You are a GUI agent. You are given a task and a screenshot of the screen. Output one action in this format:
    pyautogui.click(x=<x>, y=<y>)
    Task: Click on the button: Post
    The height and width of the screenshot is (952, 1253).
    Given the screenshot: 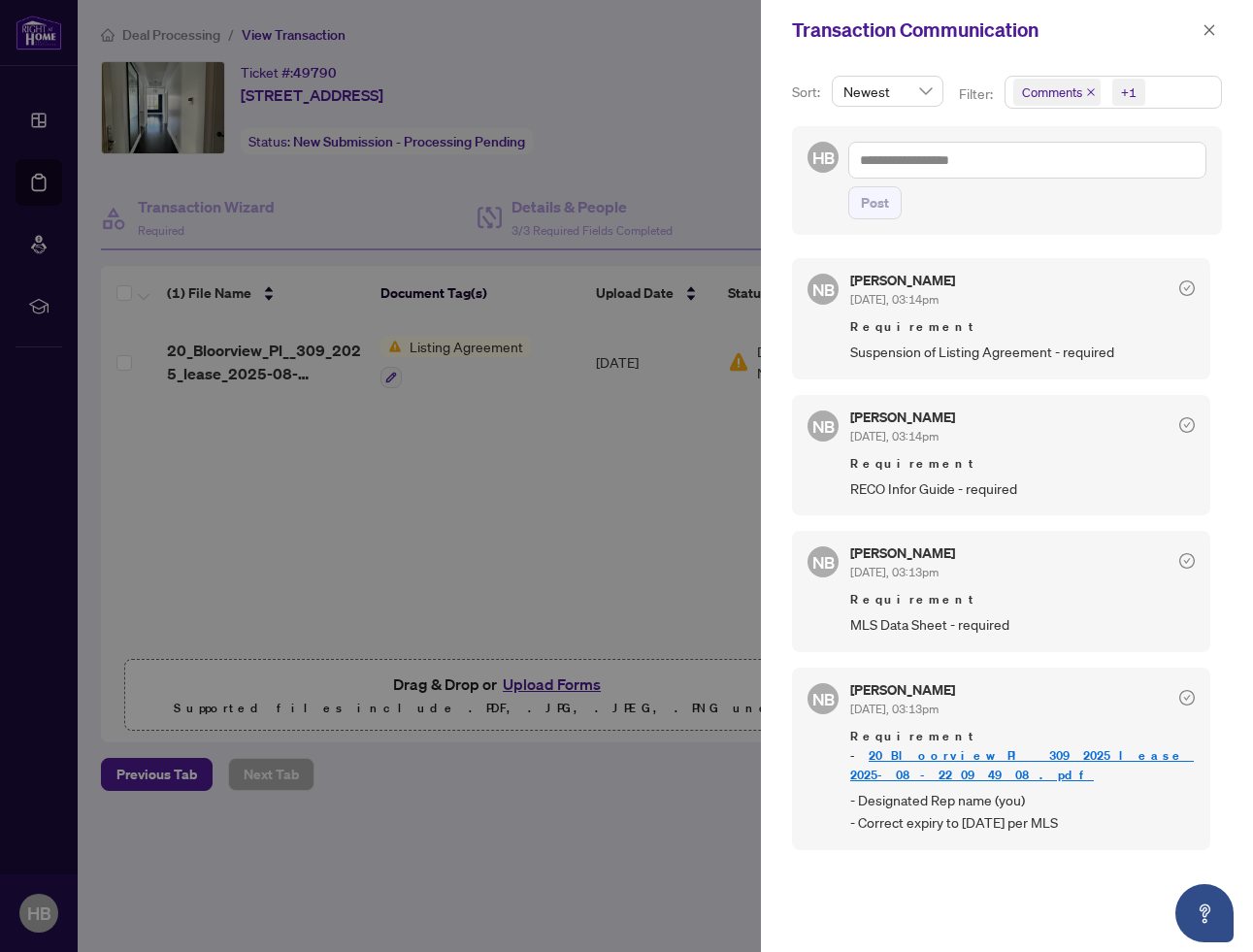 What is the action you would take?
    pyautogui.click(x=874, y=203)
    